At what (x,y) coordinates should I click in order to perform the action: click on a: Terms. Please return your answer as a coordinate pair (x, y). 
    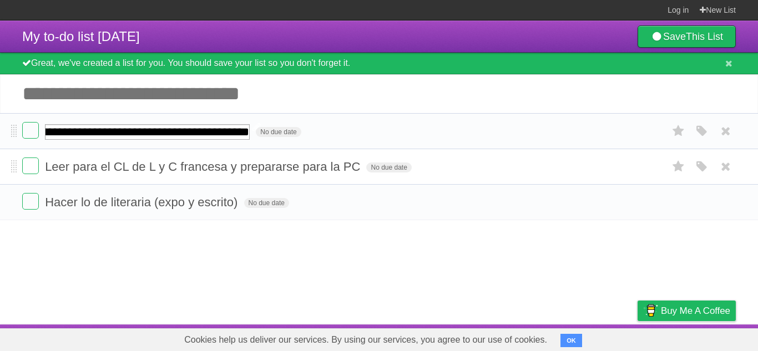
    Looking at the image, I should click on (598, 338).